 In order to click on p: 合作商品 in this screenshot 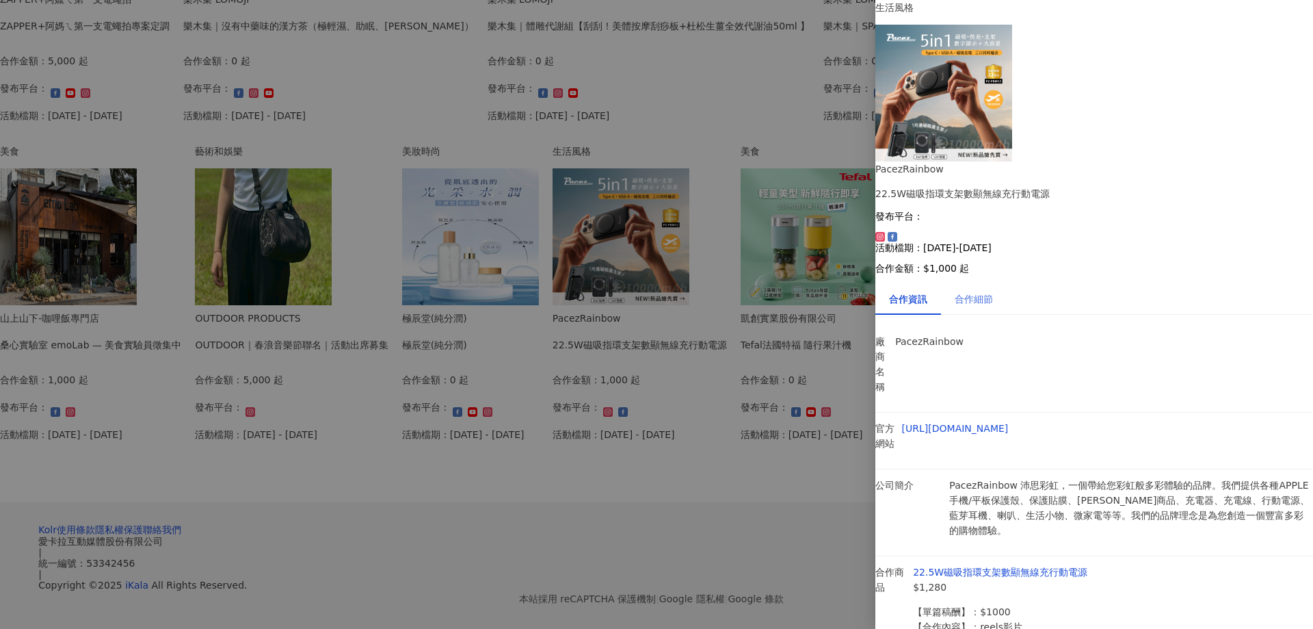, I will do `click(890, 579)`.